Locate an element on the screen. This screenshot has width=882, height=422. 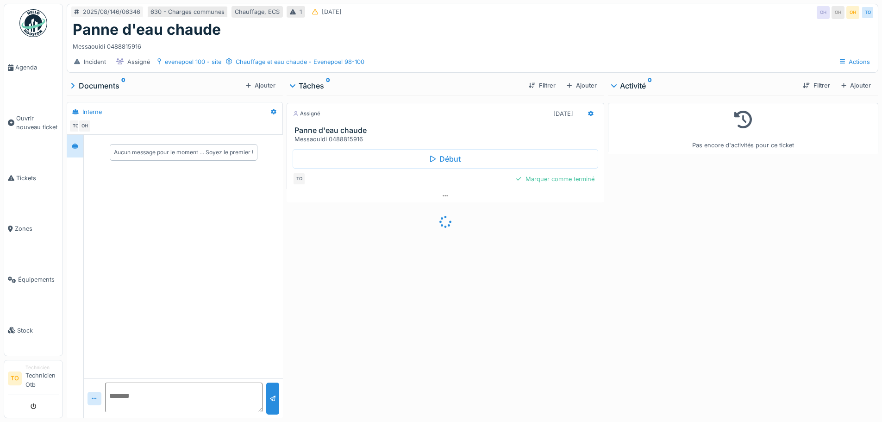
div: Interne is located at coordinates (92, 112).